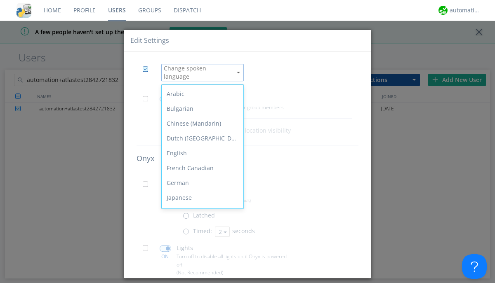  Describe the element at coordinates (203, 198) in the screenshot. I see `div: Japanese` at that location.